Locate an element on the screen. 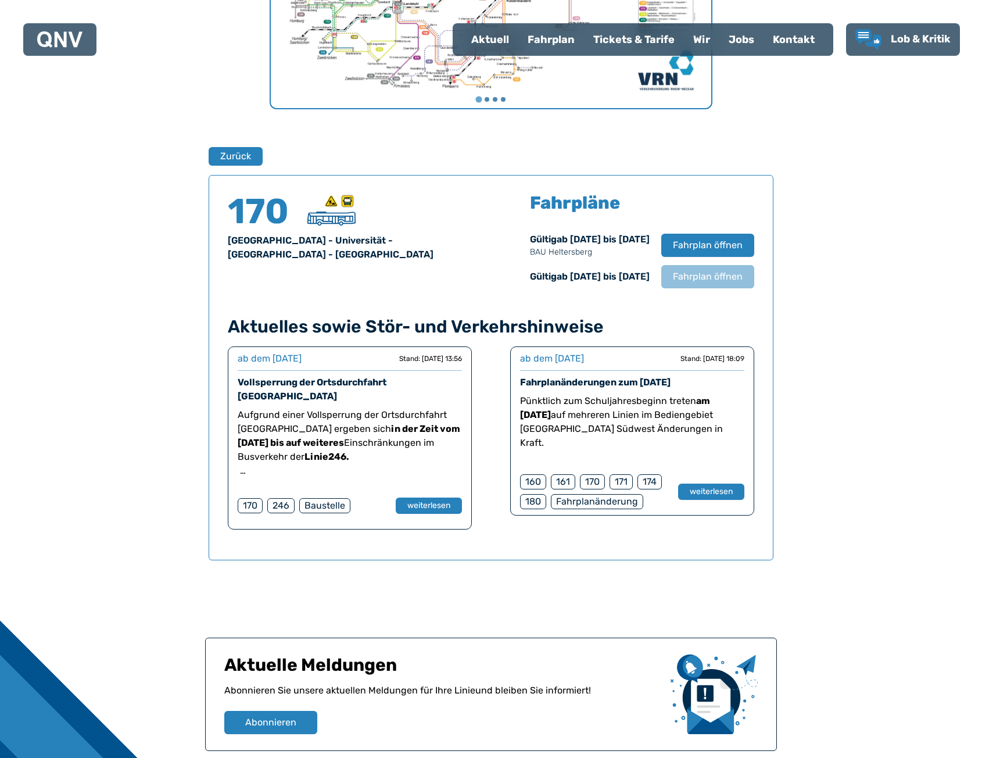 The width and height of the screenshot is (982, 758). a: Lob & Kritik is located at coordinates (903, 40).